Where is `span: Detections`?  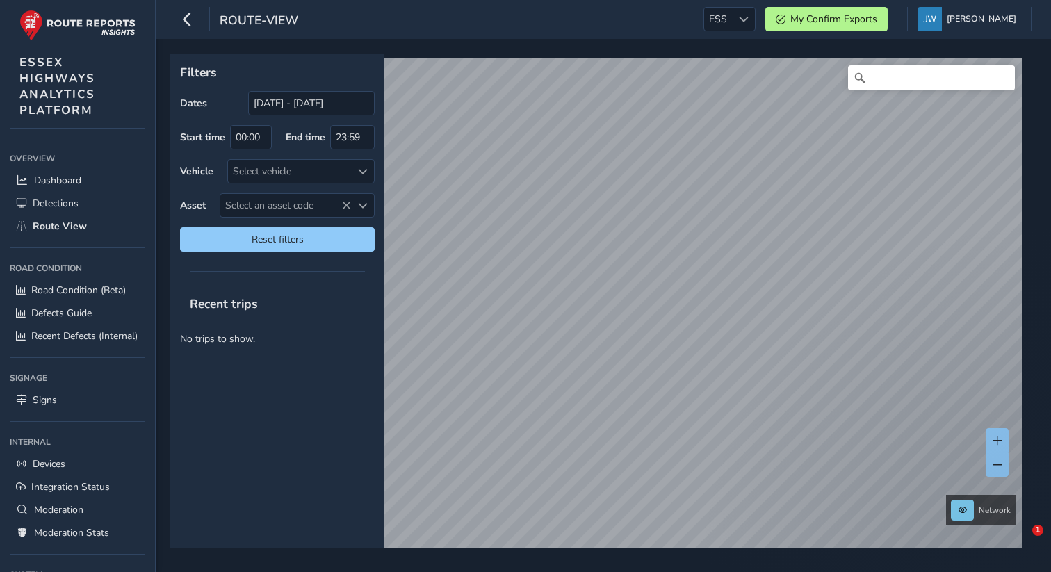
span: Detections is located at coordinates (56, 203).